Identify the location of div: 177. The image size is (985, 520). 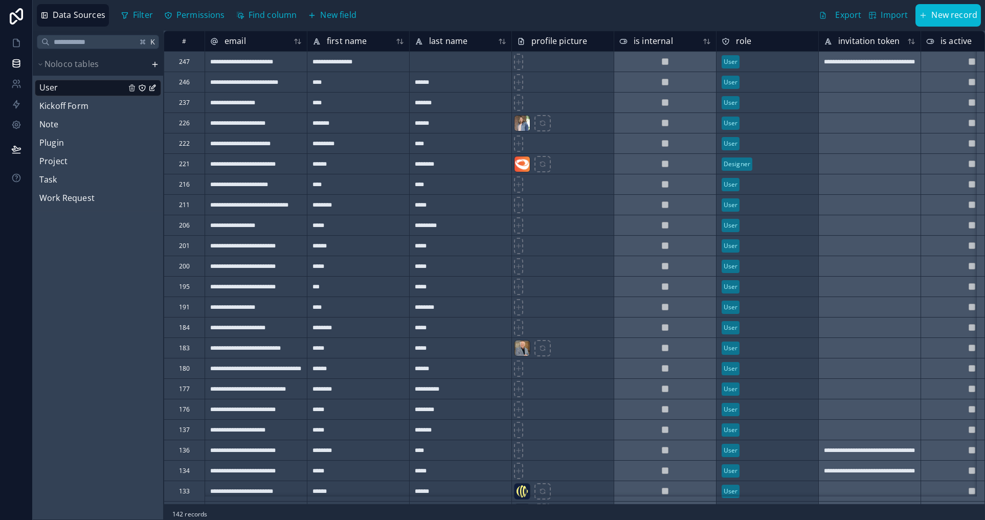
(184, 389).